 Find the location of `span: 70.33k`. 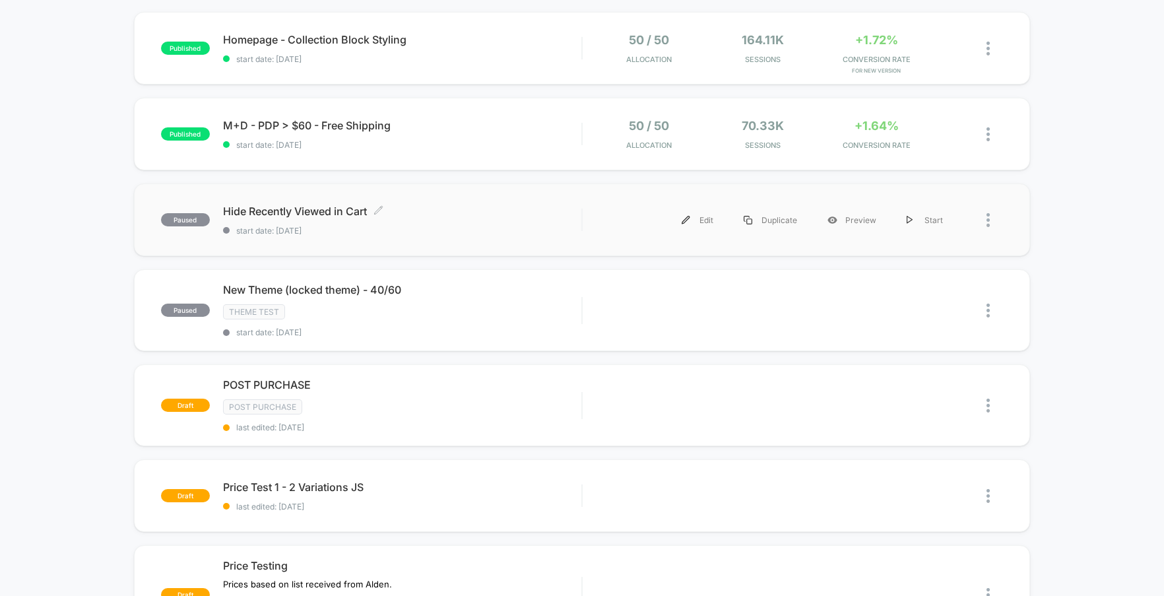

span: 70.33k is located at coordinates (763, 125).